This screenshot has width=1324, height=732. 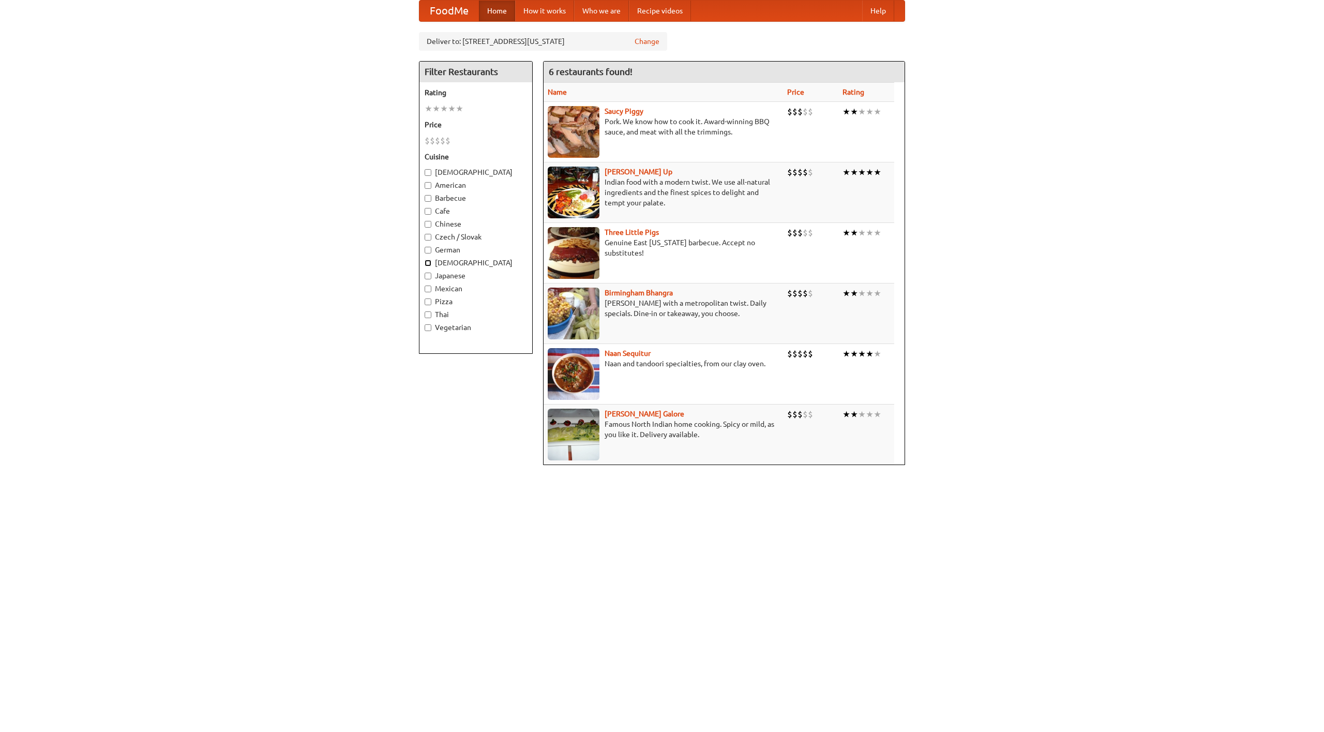 What do you see at coordinates (476, 93) in the screenshot?
I see `h5: Rating` at bounding box center [476, 93].